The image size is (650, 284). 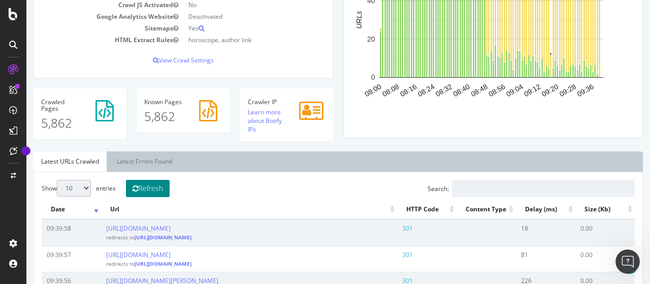 What do you see at coordinates (47, 188) in the screenshot?
I see `select: Showentries` at bounding box center [47, 188].